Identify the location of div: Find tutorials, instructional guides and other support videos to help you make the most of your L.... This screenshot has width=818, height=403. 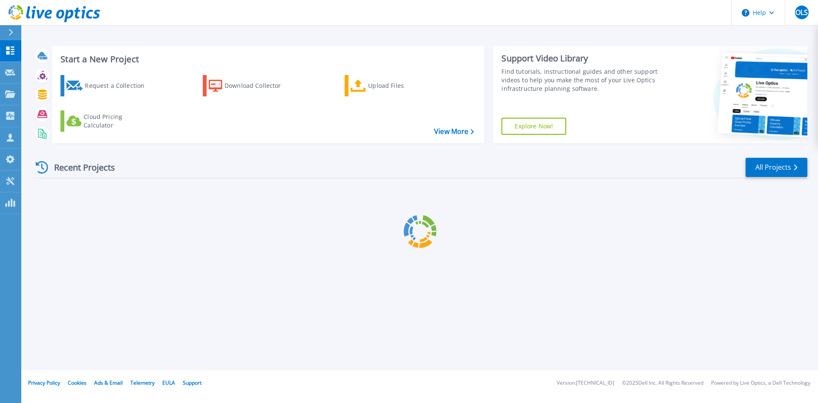
(582, 80).